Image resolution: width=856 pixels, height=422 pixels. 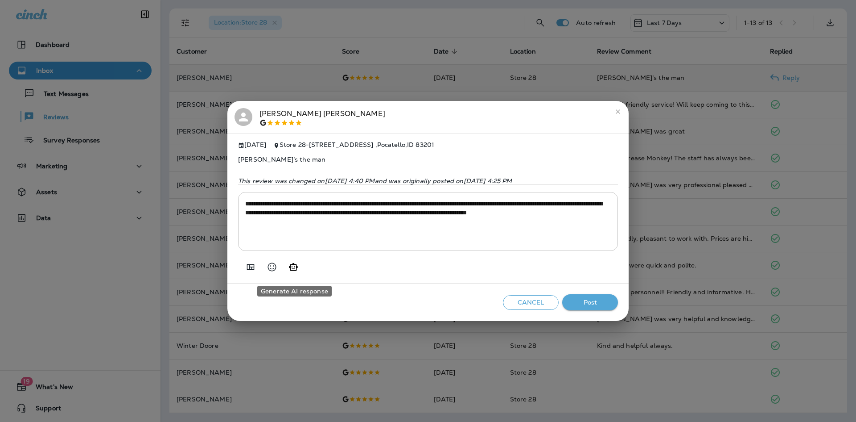 I want to click on button: Post, so click(x=590, y=302).